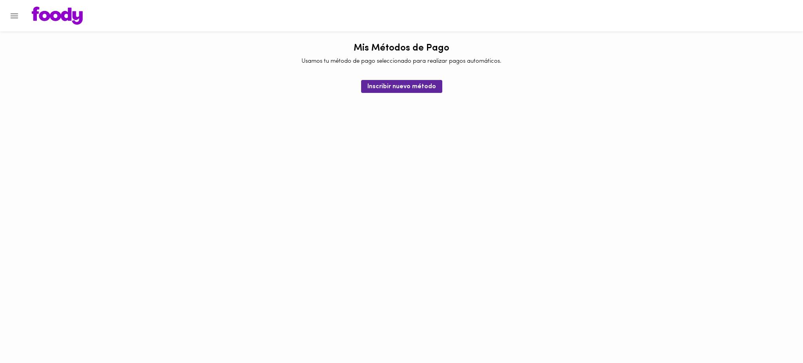  Describe the element at coordinates (14, 16) in the screenshot. I see `button: Menu` at that location.